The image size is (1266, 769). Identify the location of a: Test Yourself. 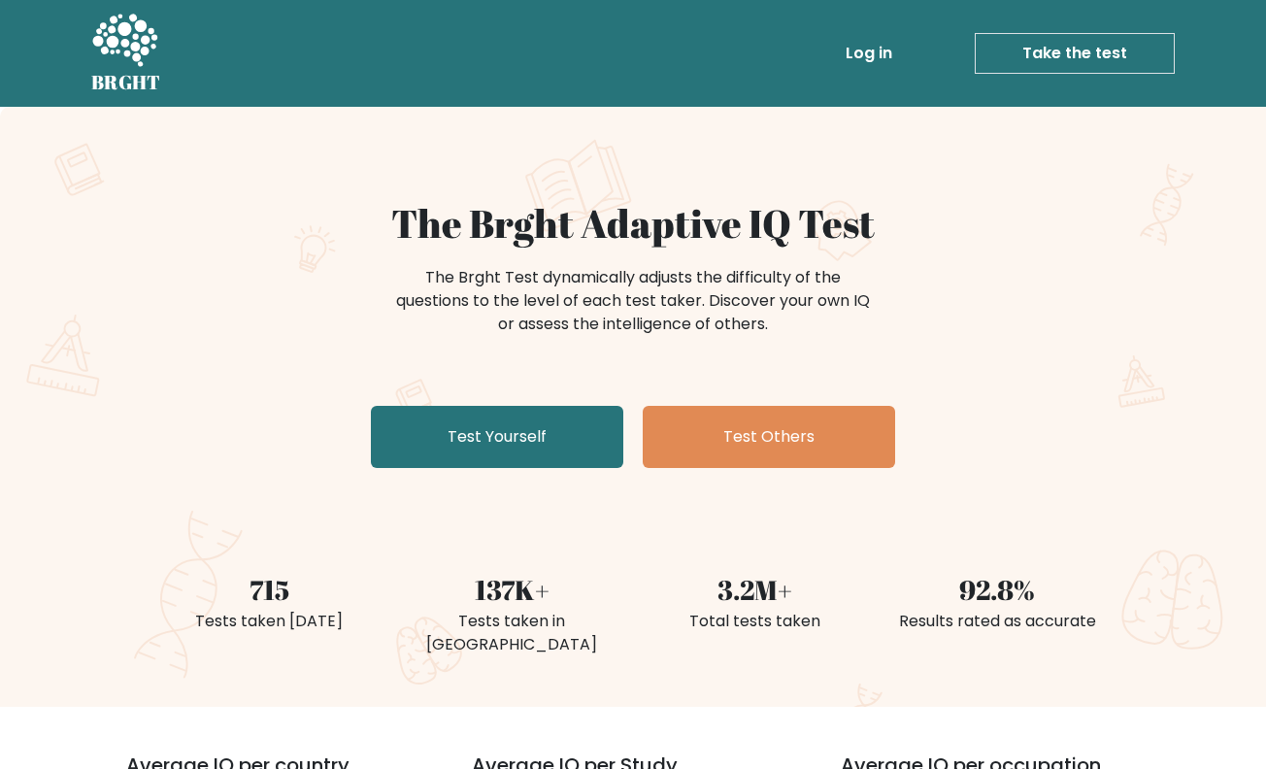
(497, 437).